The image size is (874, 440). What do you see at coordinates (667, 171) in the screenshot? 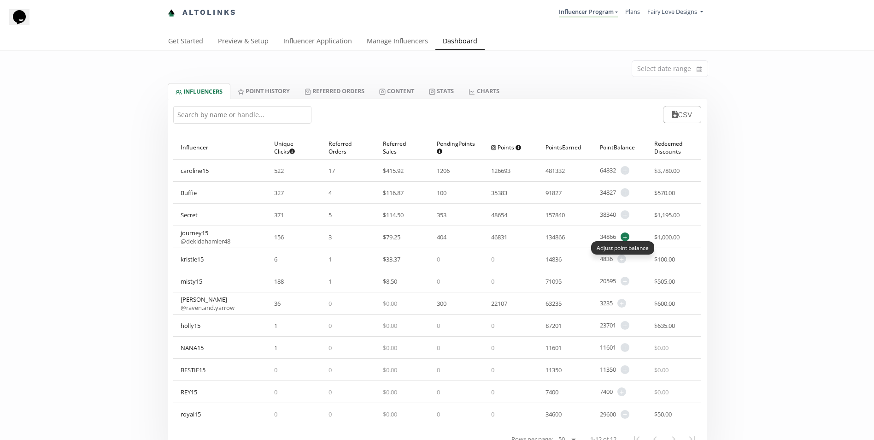
I see `span: $ 3,780.00` at bounding box center [667, 171].